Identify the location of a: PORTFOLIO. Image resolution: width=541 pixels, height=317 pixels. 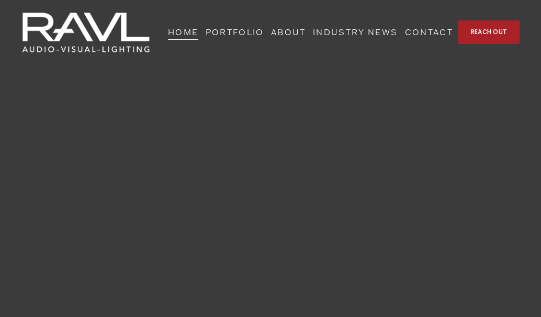
(235, 32).